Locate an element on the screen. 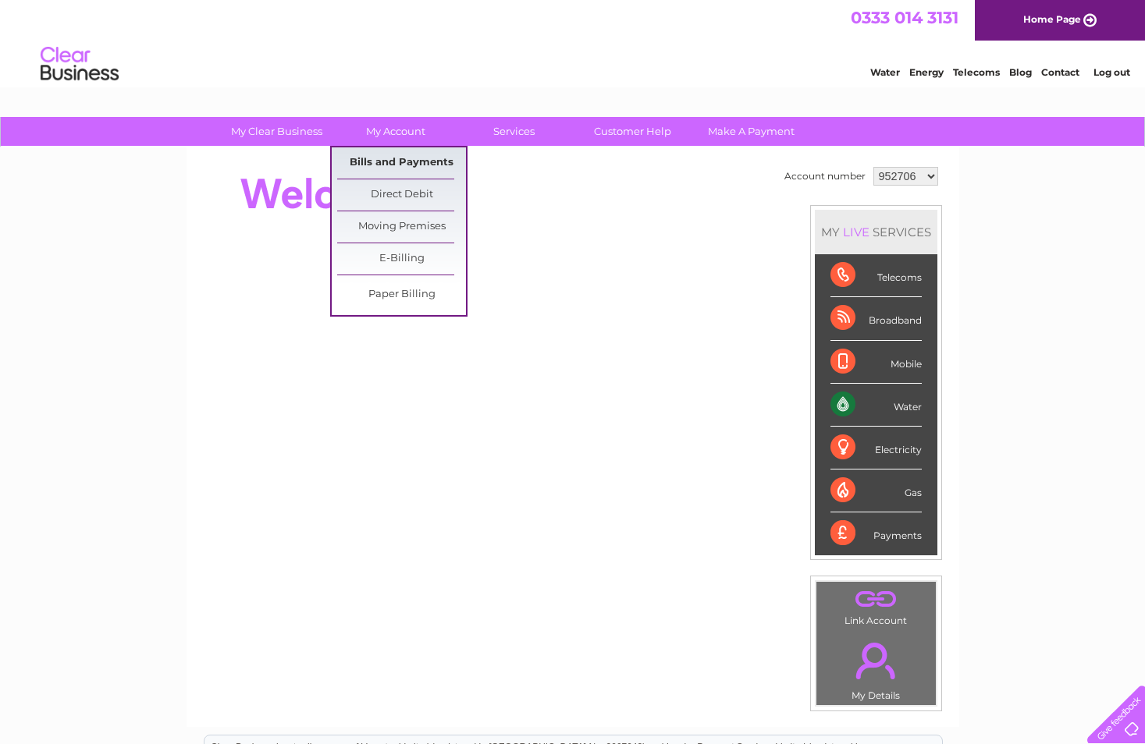 The image size is (1145, 744). a: Make A Payment is located at coordinates (751, 131).